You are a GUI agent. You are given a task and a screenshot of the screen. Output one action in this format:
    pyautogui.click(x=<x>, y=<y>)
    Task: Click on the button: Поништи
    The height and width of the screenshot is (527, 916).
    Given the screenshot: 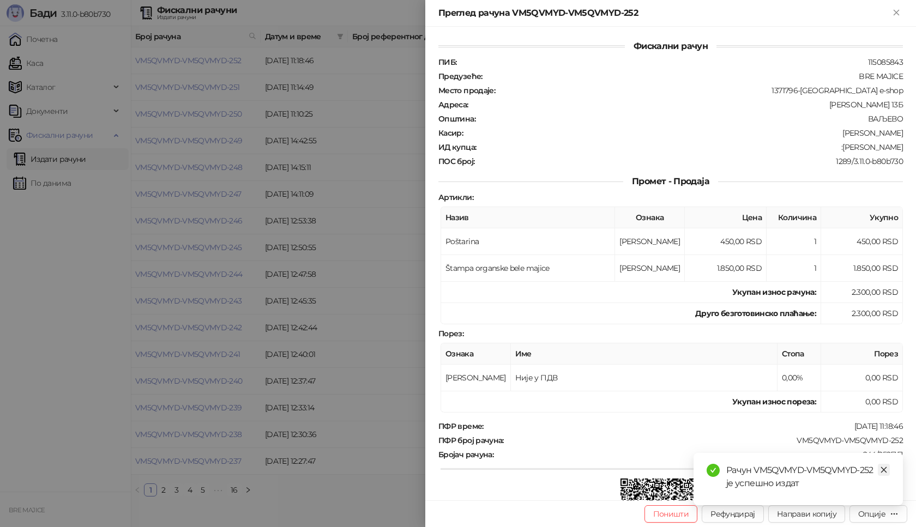 What is the action you would take?
    pyautogui.click(x=671, y=514)
    